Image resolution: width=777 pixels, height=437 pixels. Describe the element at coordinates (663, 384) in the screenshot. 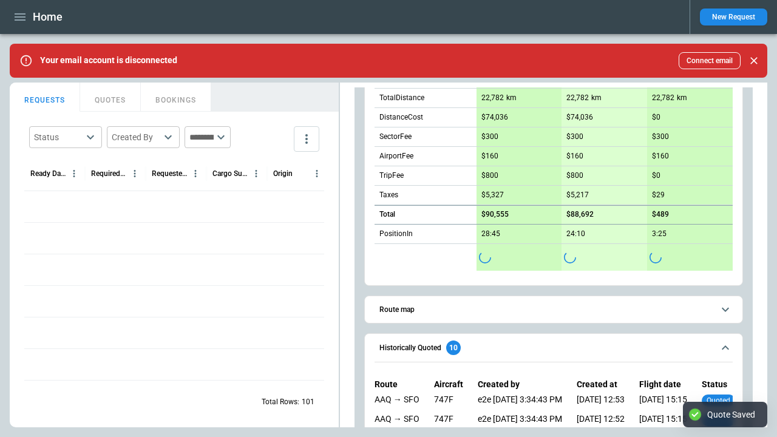

I see `p: Flight date` at that location.